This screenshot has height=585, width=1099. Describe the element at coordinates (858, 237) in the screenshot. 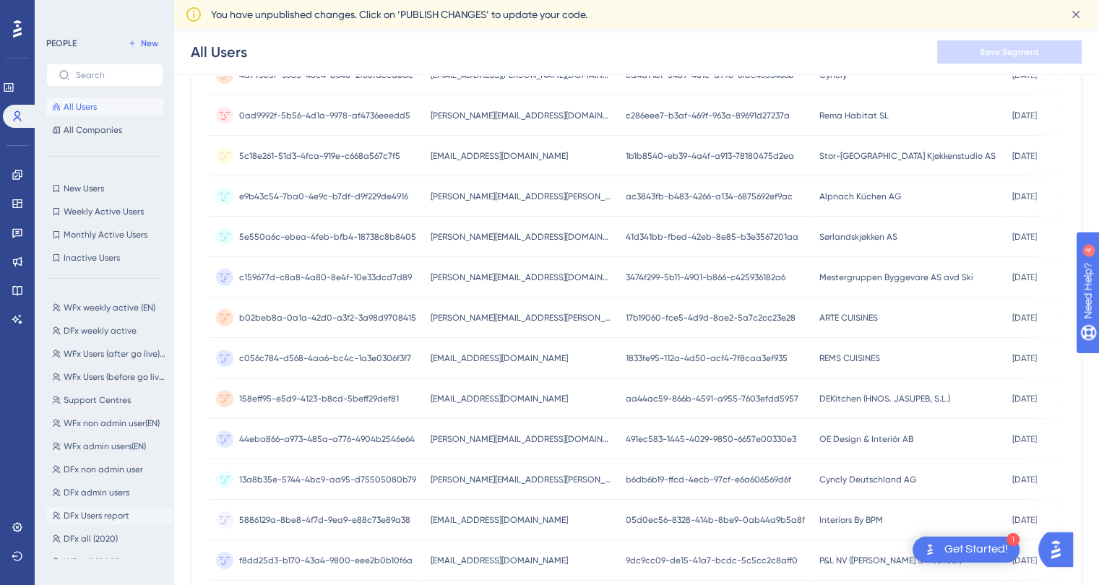

I see `span: Sørlandskjøkken AS` at that location.